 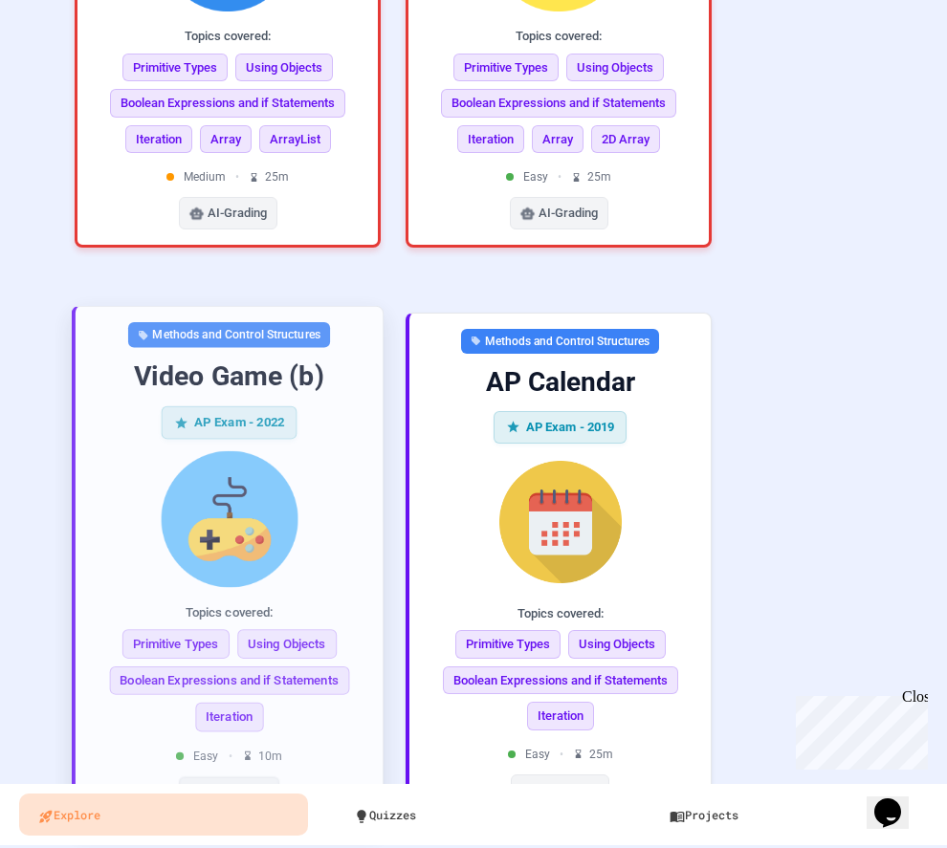 What do you see at coordinates (229, 423) in the screenshot?
I see `div: AP Exam - 2022` at bounding box center [229, 423].